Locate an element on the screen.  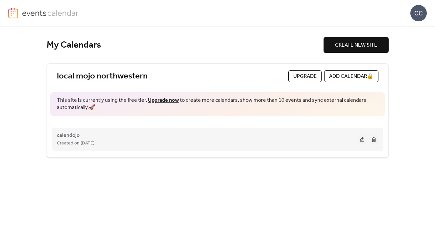
div: CC is located at coordinates (418, 13).